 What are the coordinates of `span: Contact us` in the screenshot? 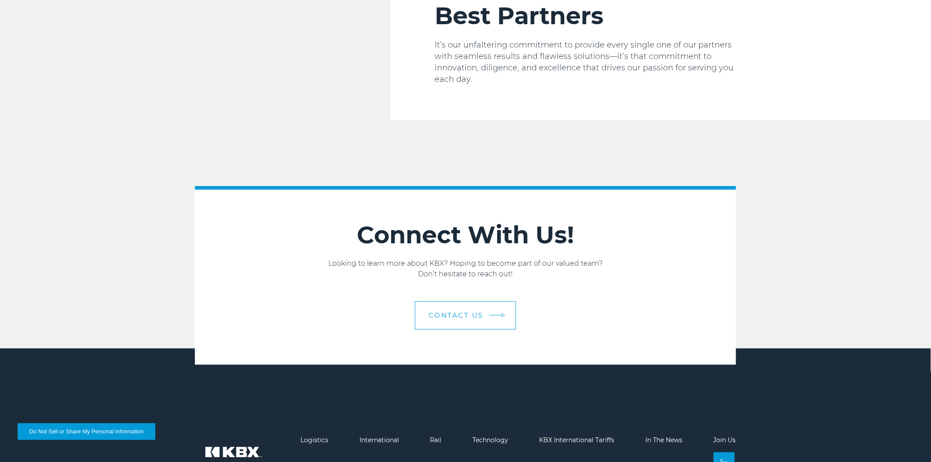 It's located at (456, 315).